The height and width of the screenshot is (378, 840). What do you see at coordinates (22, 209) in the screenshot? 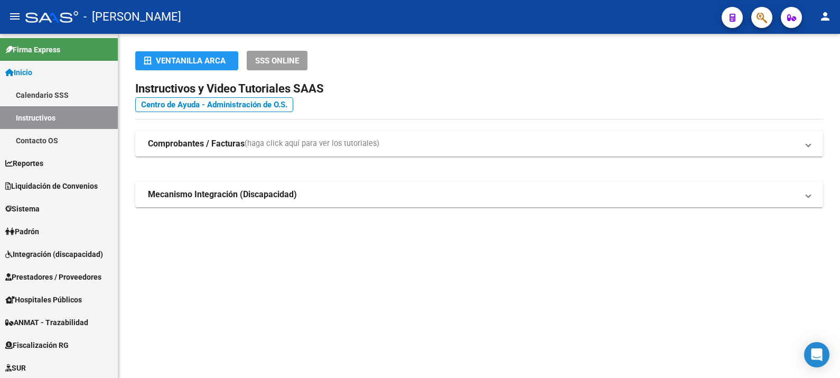
I see `span: Sistema` at bounding box center [22, 209].